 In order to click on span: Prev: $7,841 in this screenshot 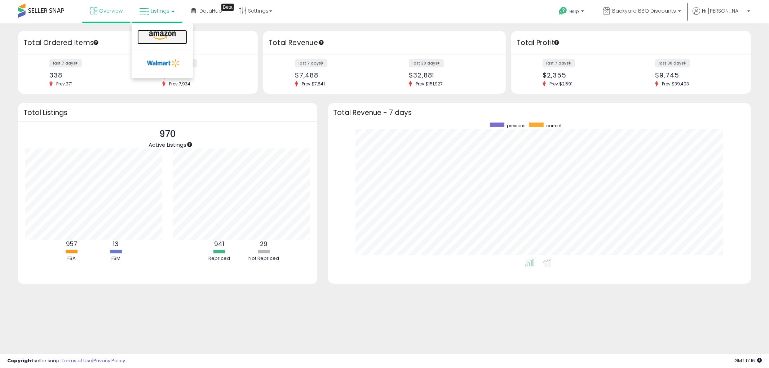, I will do `click(313, 84)`.